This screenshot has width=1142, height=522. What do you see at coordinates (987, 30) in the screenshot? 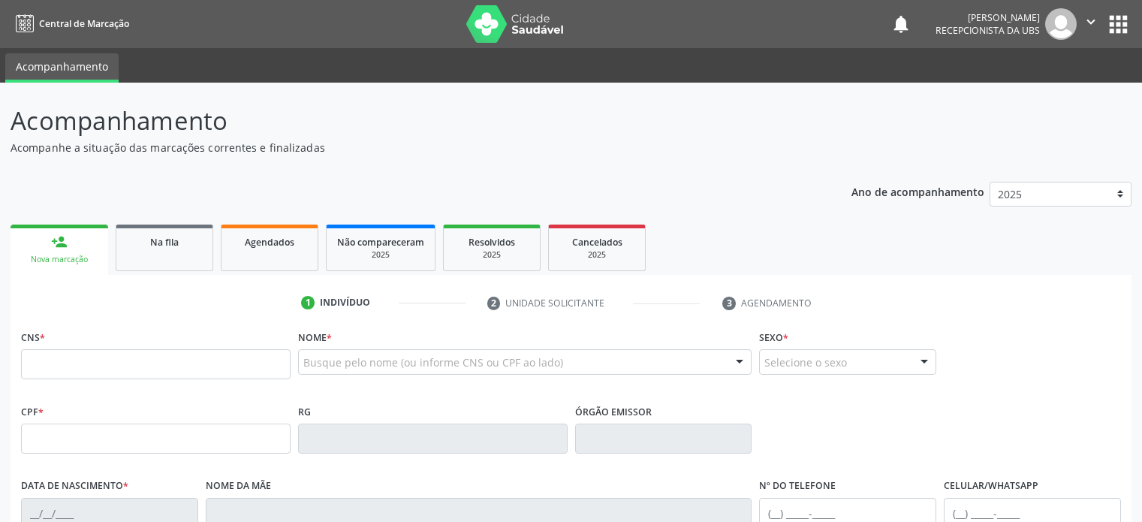
I see `span: Recepcionista da UBS` at bounding box center [987, 30].